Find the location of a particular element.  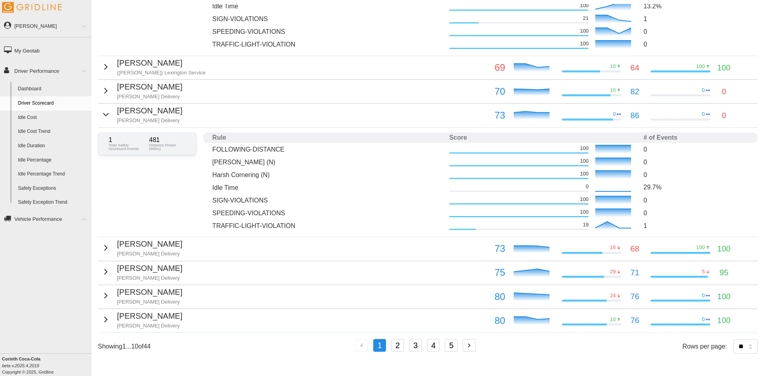

button: 4 is located at coordinates (434, 346).